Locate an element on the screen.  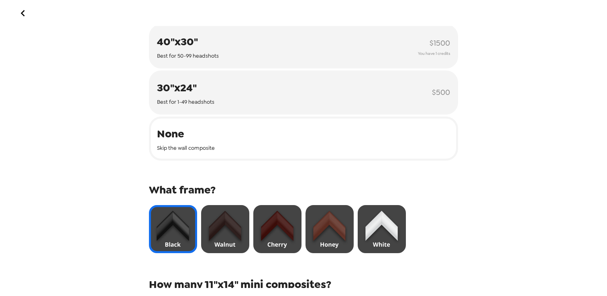
span: Best for 50-99 headshots is located at coordinates (188, 56).